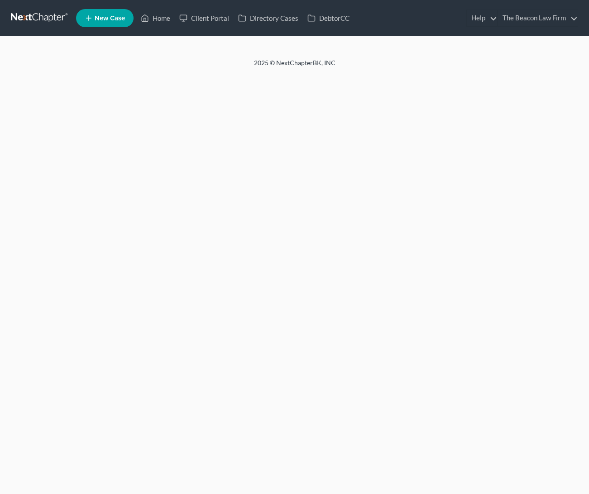 The width and height of the screenshot is (589, 494). I want to click on a: Directory Cases, so click(268, 18).